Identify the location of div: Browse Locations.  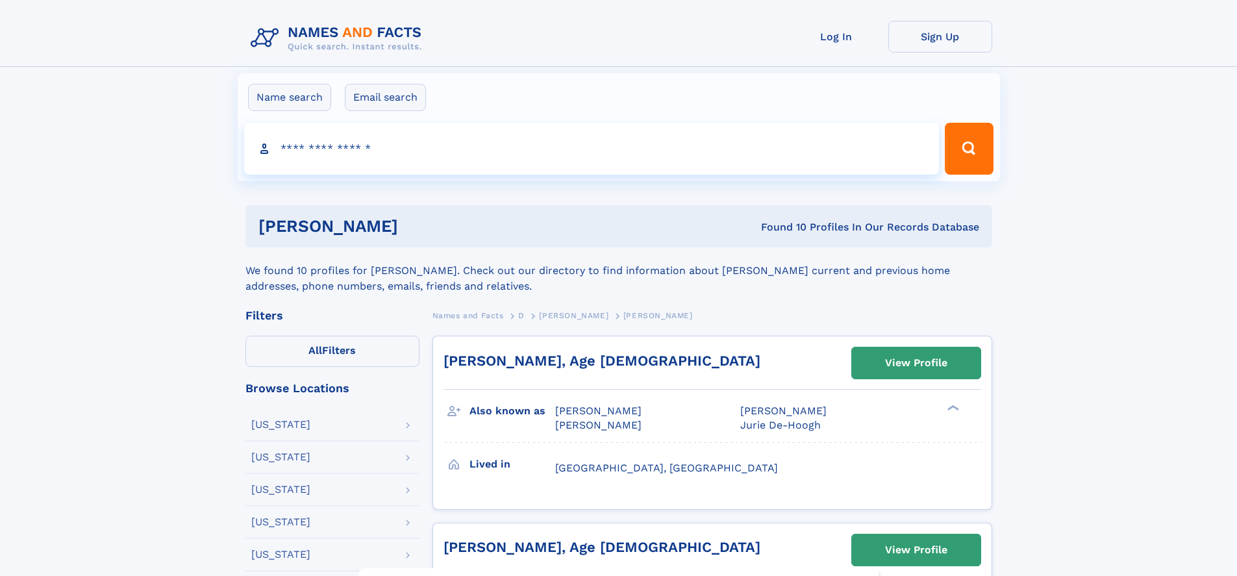
(332, 388).